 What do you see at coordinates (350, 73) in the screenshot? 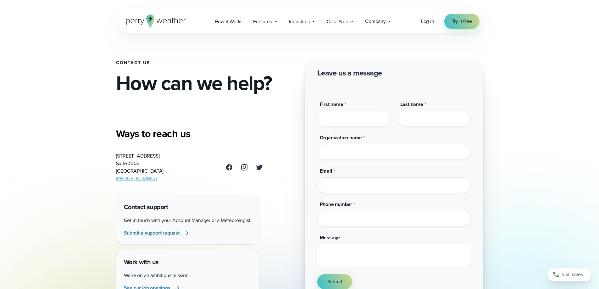
I see `h2: Leave us a message` at bounding box center [350, 73].